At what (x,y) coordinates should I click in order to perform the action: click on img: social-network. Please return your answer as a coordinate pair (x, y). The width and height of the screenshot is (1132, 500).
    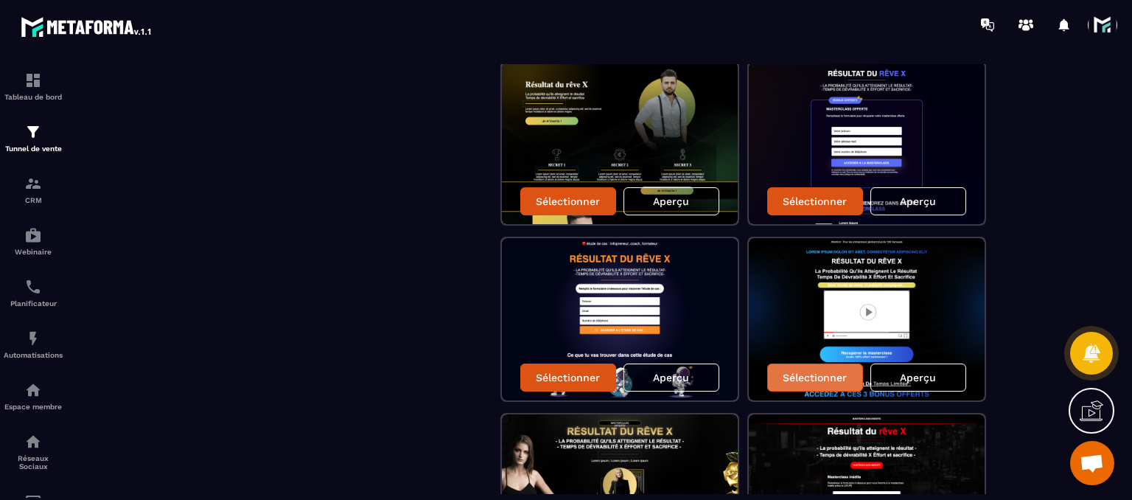
    Looking at the image, I should click on (33, 441).